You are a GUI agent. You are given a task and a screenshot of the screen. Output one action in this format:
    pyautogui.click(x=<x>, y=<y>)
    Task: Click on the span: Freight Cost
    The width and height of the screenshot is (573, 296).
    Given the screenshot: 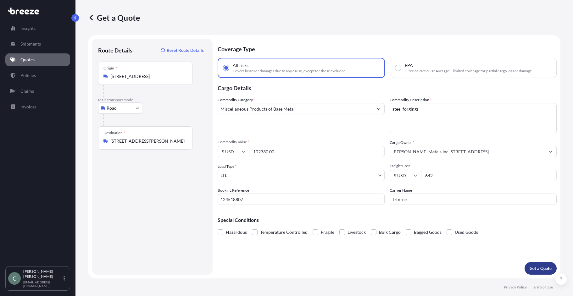 What is the action you would take?
    pyautogui.click(x=473, y=166)
    